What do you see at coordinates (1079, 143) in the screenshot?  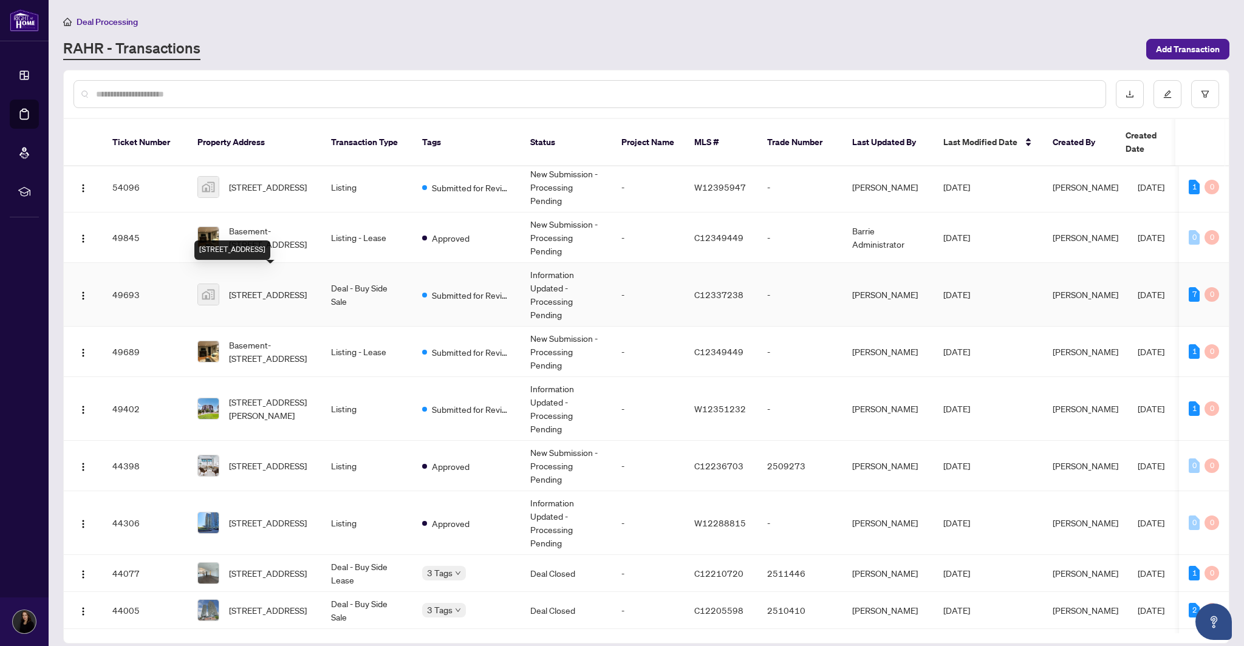 I see `th: Created By` at bounding box center [1079, 143].